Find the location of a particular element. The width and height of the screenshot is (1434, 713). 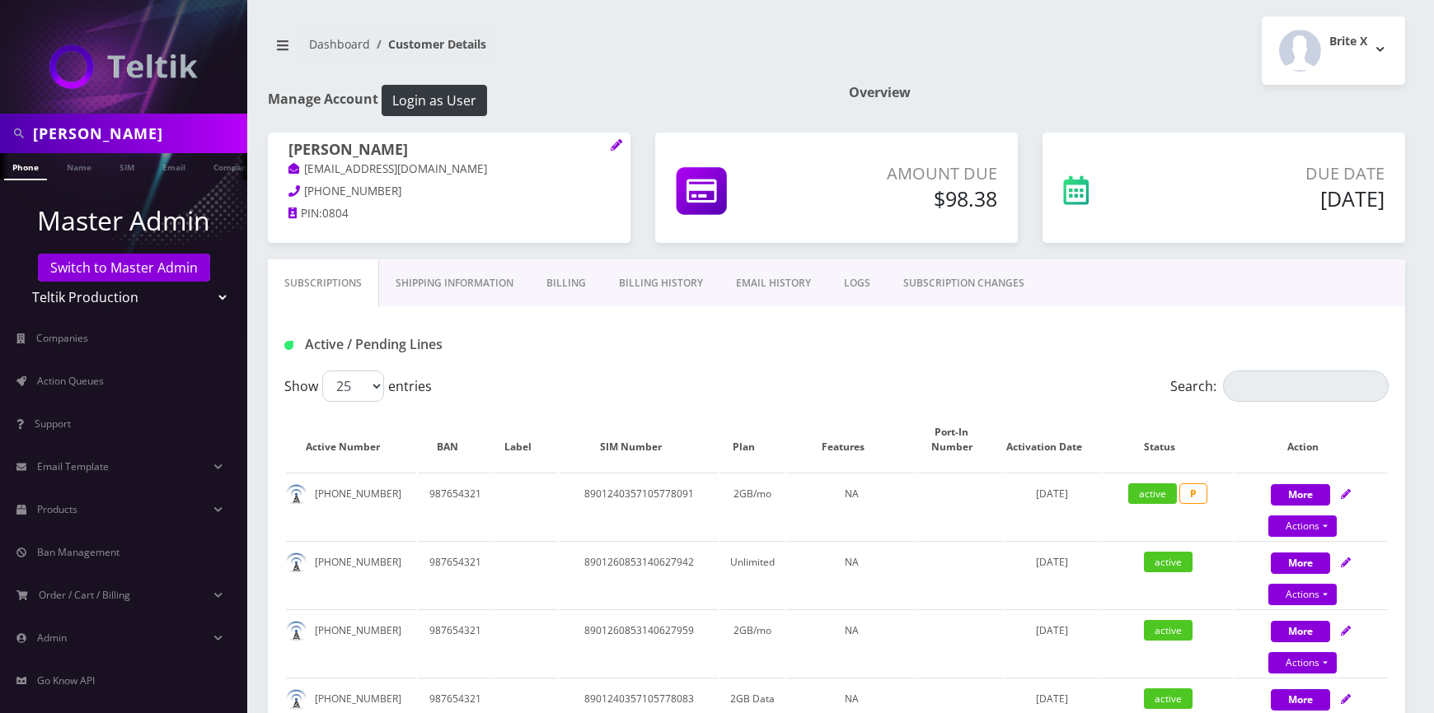

td: Unlimited is located at coordinates (752, 574).